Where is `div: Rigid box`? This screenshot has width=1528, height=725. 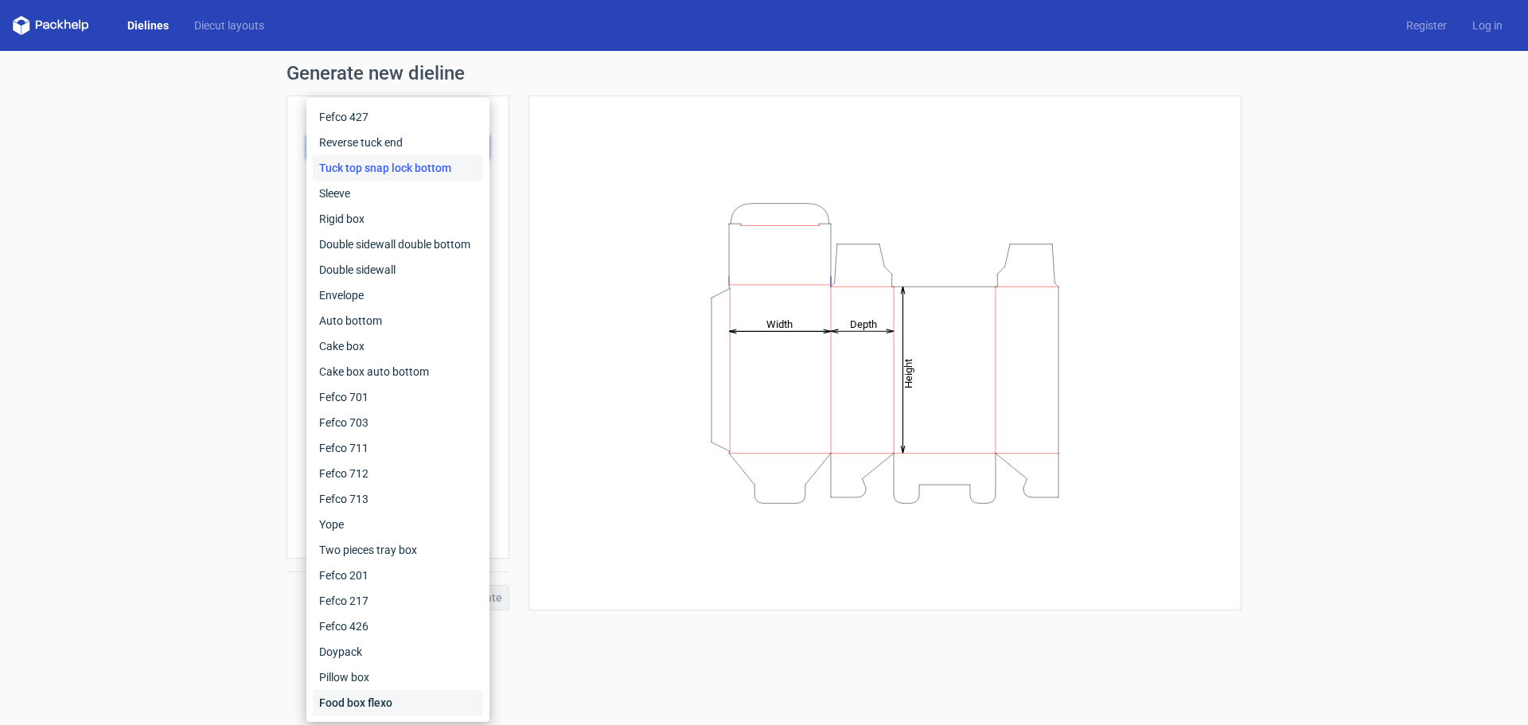 div: Rigid box is located at coordinates (398, 219).